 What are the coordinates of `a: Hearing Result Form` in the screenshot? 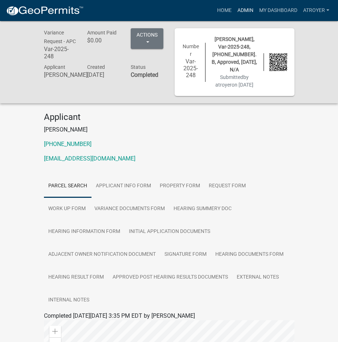 It's located at (76, 278).